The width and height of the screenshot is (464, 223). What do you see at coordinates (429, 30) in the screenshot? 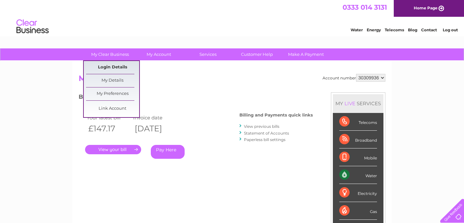
I see `a: Contact` at bounding box center [429, 30].